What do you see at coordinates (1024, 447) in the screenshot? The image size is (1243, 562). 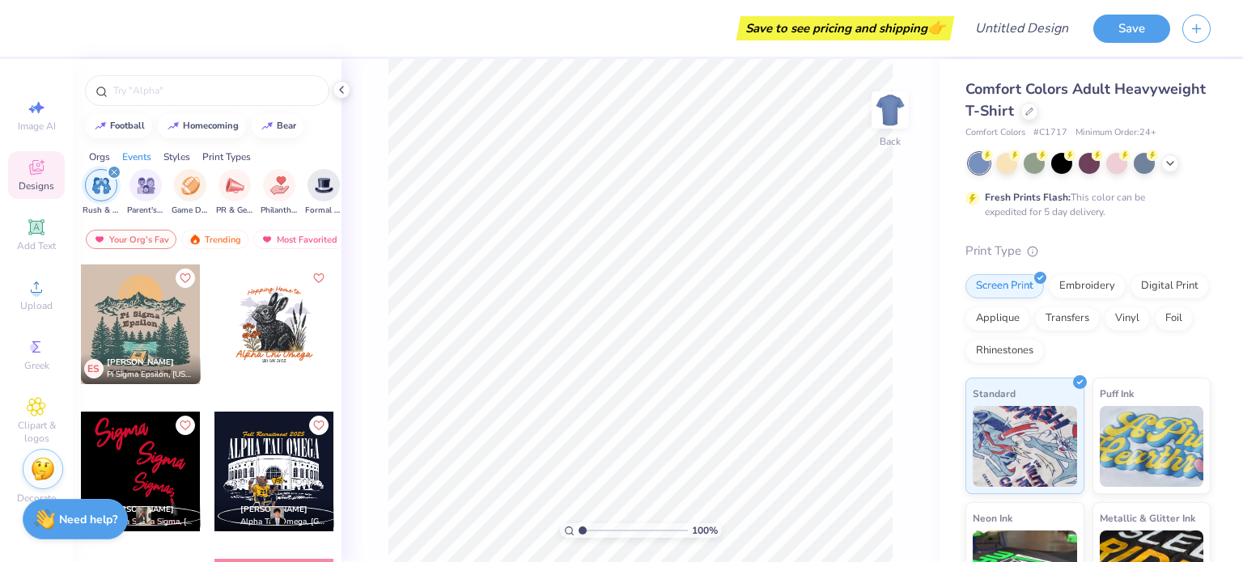 I see `img: Standard` at bounding box center [1024, 447].